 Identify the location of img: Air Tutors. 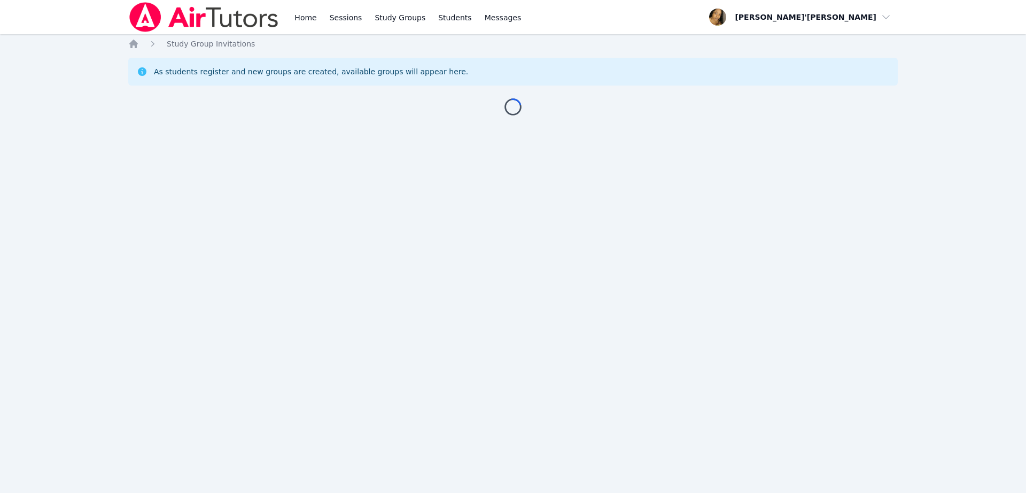
(204, 17).